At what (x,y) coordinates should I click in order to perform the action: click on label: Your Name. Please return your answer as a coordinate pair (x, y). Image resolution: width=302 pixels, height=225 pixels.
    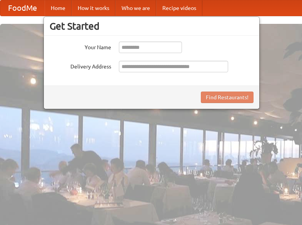
    Looking at the image, I should click on (80, 46).